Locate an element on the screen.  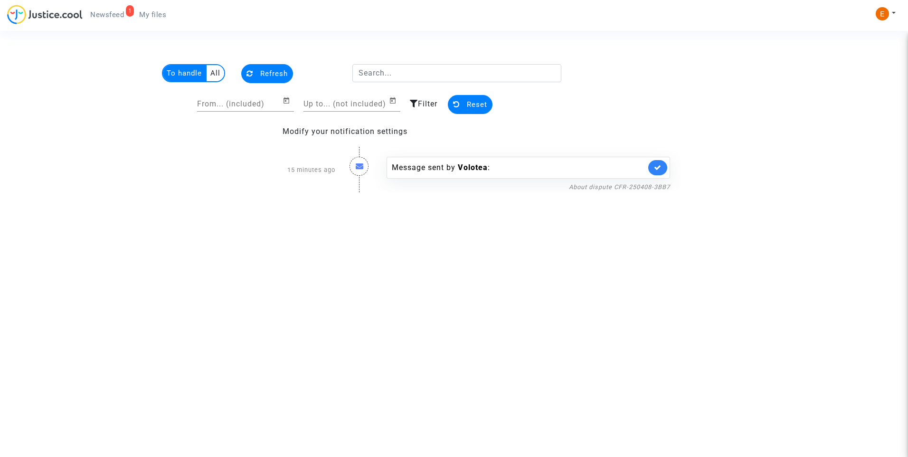
div: Message sent by : is located at coordinates (519, 168).